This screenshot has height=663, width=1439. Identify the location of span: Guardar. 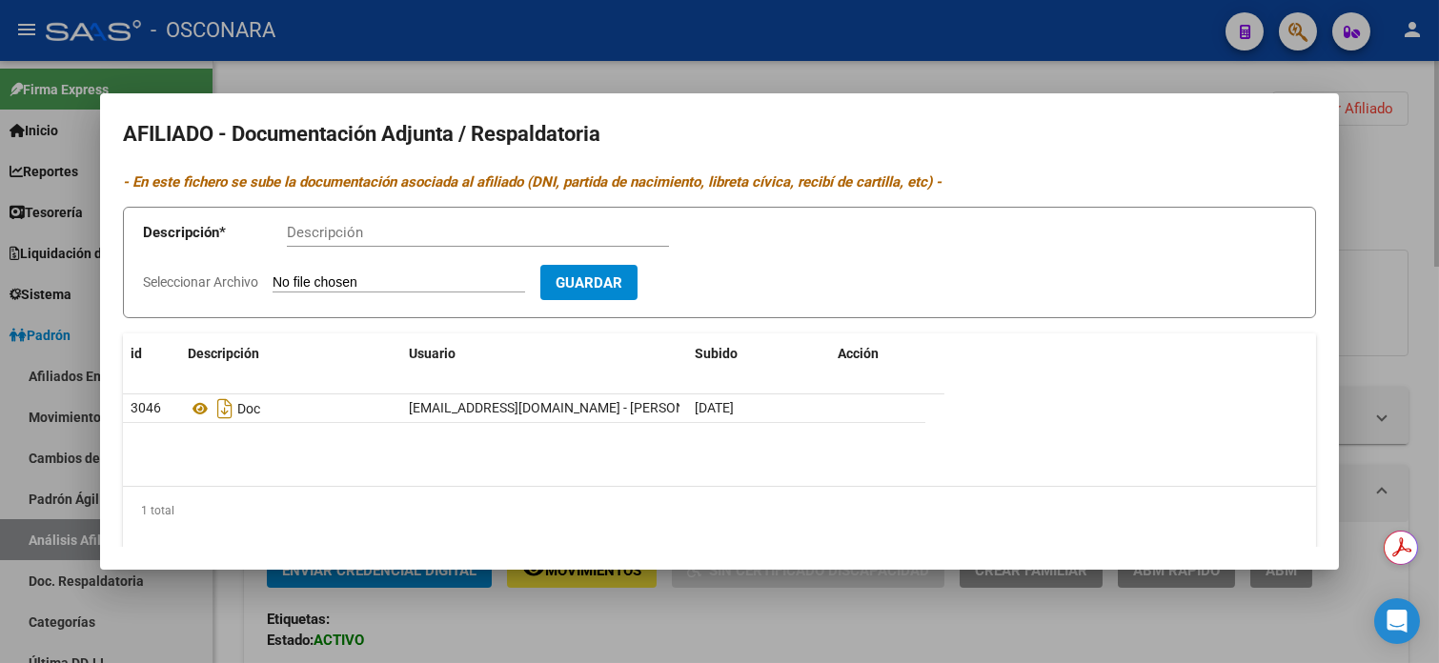
(589, 283).